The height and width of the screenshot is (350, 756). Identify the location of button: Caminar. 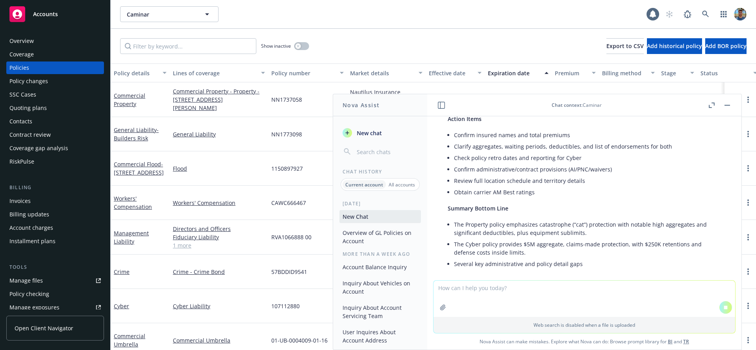
(169, 14).